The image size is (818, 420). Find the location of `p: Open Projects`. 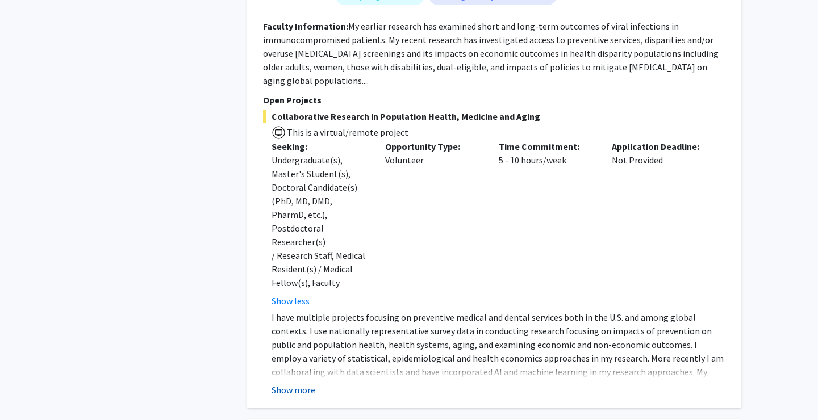

p: Open Projects is located at coordinates (494, 100).